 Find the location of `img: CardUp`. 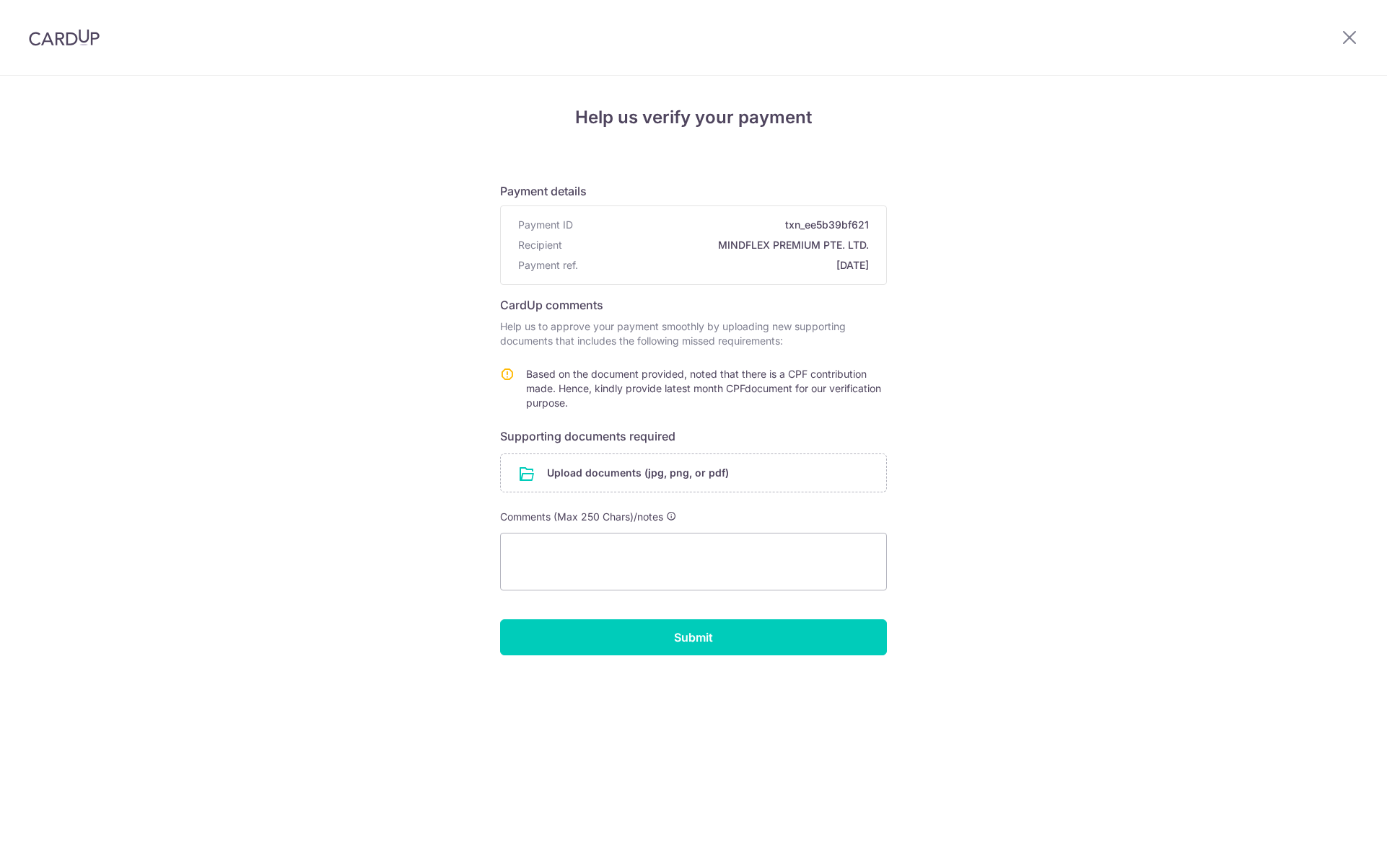

img: CardUp is located at coordinates (64, 38).